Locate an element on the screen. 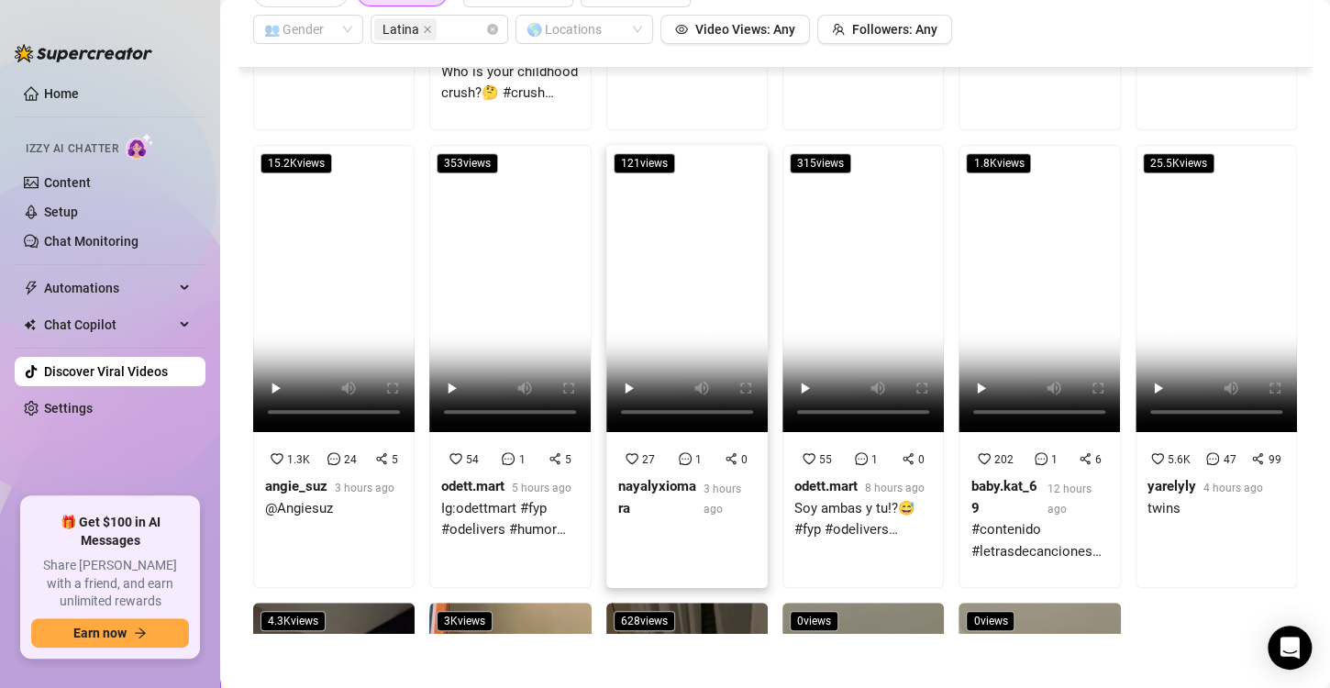 This screenshot has height=688, width=1330. div: Soy ambas y tu!?😅 #fyp #odelivers #humor #gracioso #chisme is located at coordinates (863, 519).